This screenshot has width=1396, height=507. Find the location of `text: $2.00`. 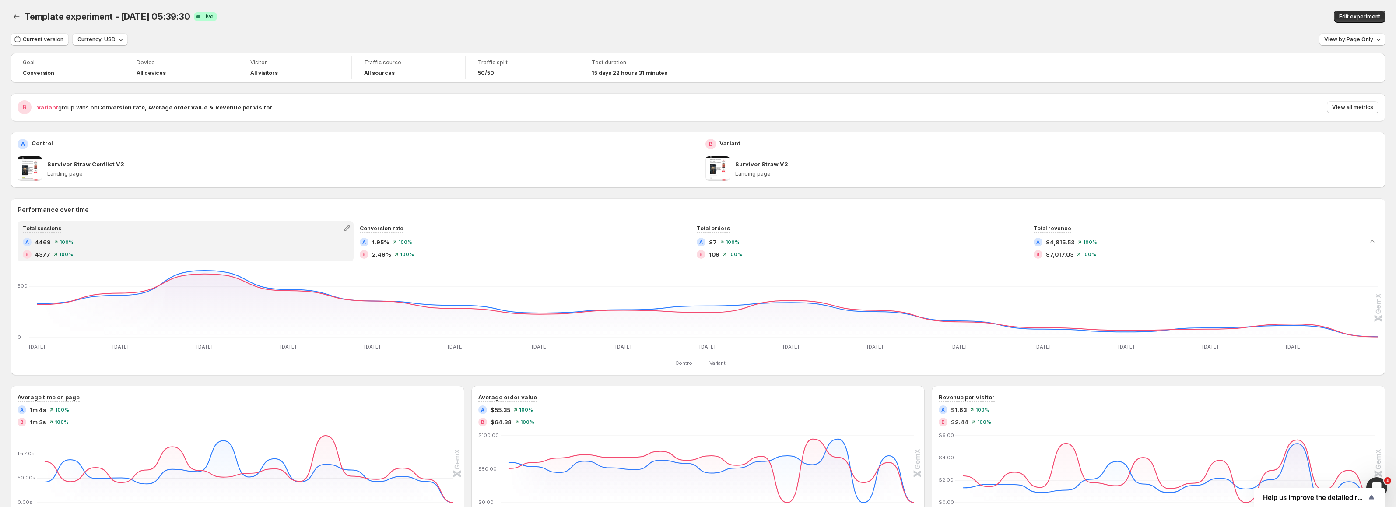

text: $2.00 is located at coordinates (946, 480).